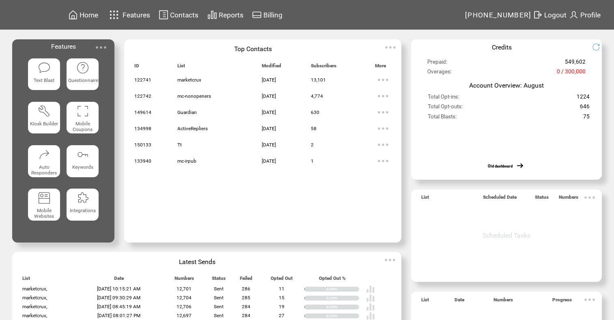  I want to click on span: Billing, so click(273, 15).